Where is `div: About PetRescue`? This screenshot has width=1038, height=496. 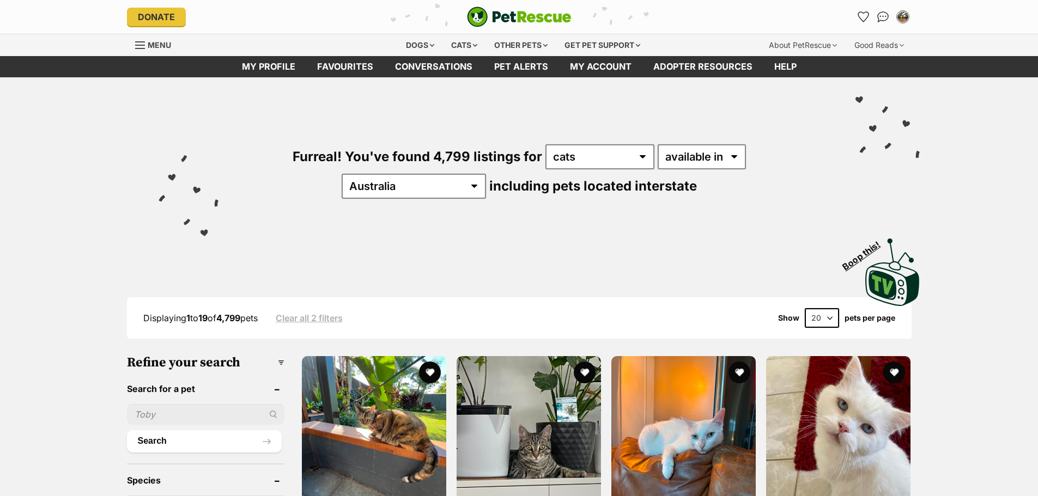
div: About PetRescue is located at coordinates (802, 45).